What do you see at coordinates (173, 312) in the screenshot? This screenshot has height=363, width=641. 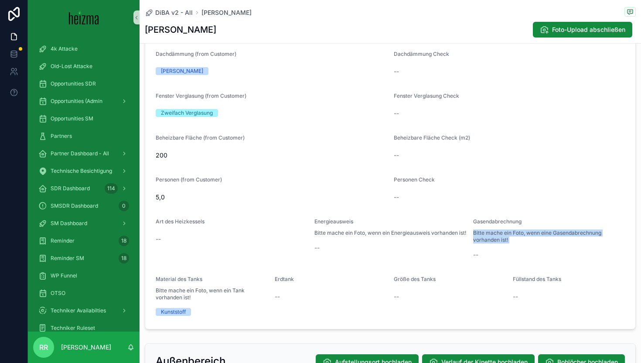 I see `div: Kunststoff` at bounding box center [173, 312].